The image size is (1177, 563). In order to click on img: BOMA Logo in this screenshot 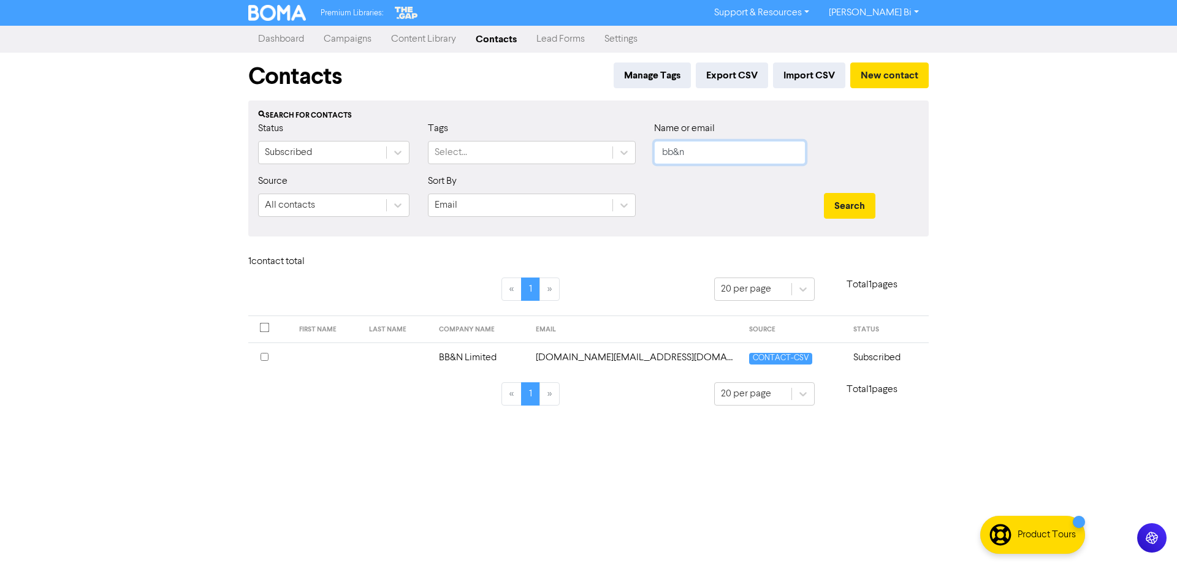, I will do `click(277, 13)`.